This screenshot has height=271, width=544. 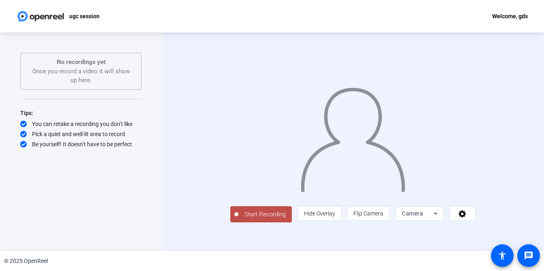 What do you see at coordinates (353, 136) in the screenshot?
I see `img: overlay` at bounding box center [353, 136].